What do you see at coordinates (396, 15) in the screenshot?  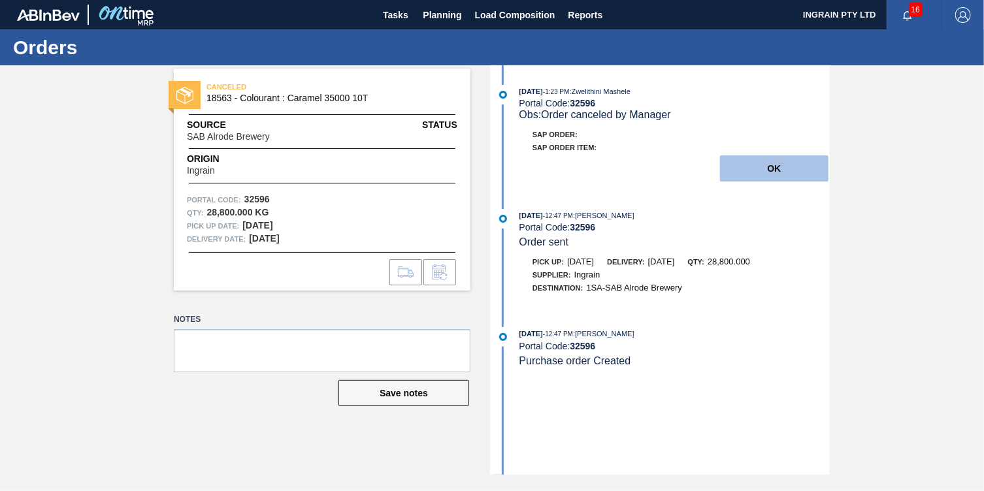 I see `span: Tasks` at bounding box center [396, 15].